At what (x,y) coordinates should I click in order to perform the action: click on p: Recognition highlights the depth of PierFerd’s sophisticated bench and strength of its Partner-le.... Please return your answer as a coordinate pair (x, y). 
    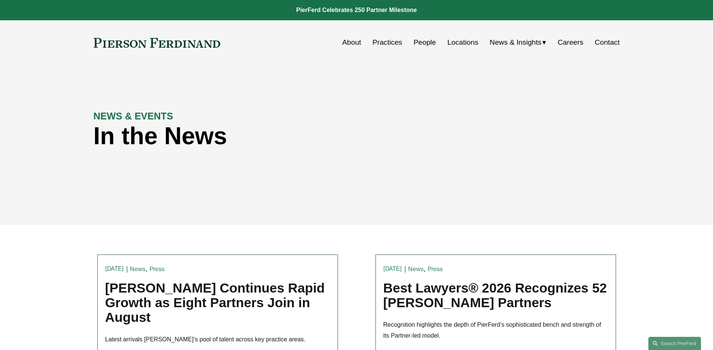
    Looking at the image, I should click on (495, 331).